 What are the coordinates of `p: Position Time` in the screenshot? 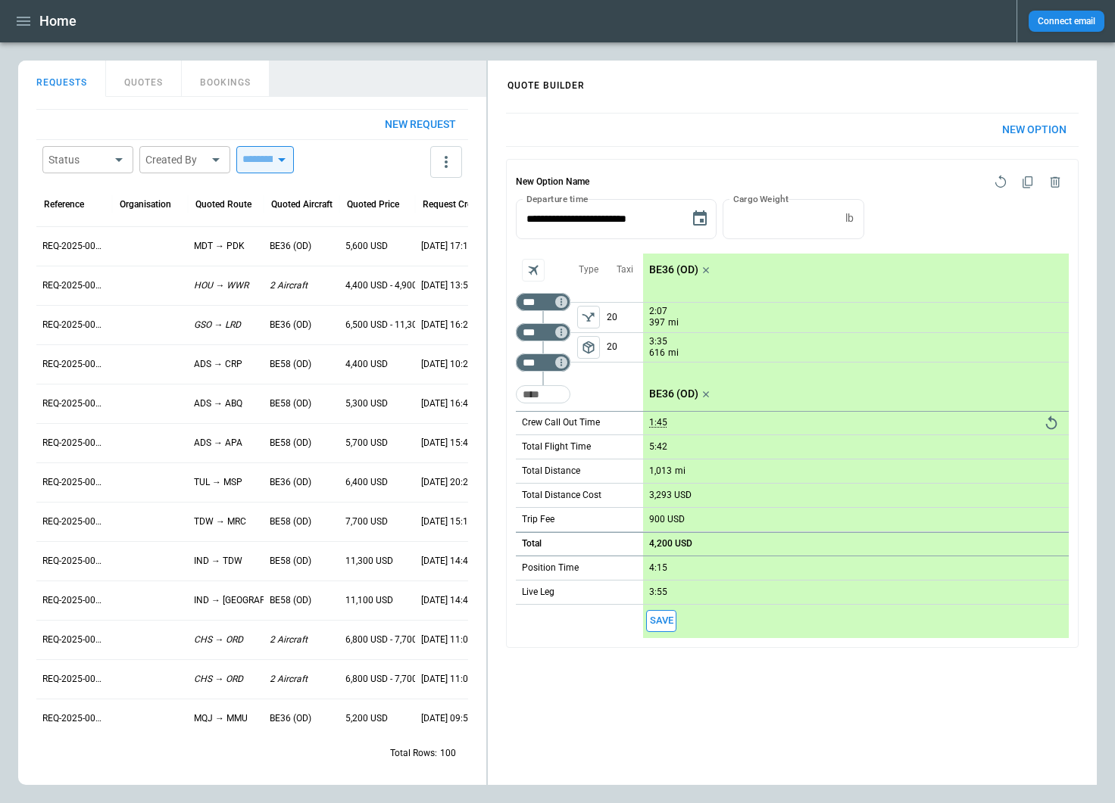 It's located at (550, 568).